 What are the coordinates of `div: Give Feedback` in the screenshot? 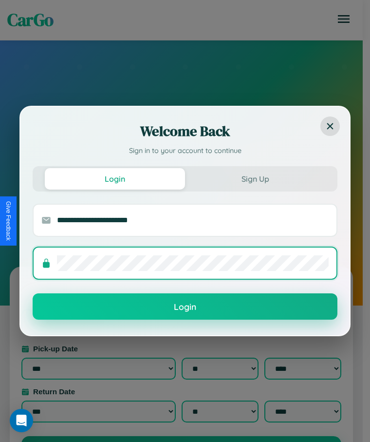 It's located at (8, 221).